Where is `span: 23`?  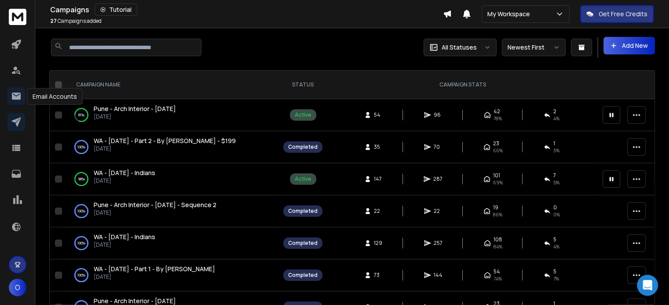
span: 23 is located at coordinates (496, 144).